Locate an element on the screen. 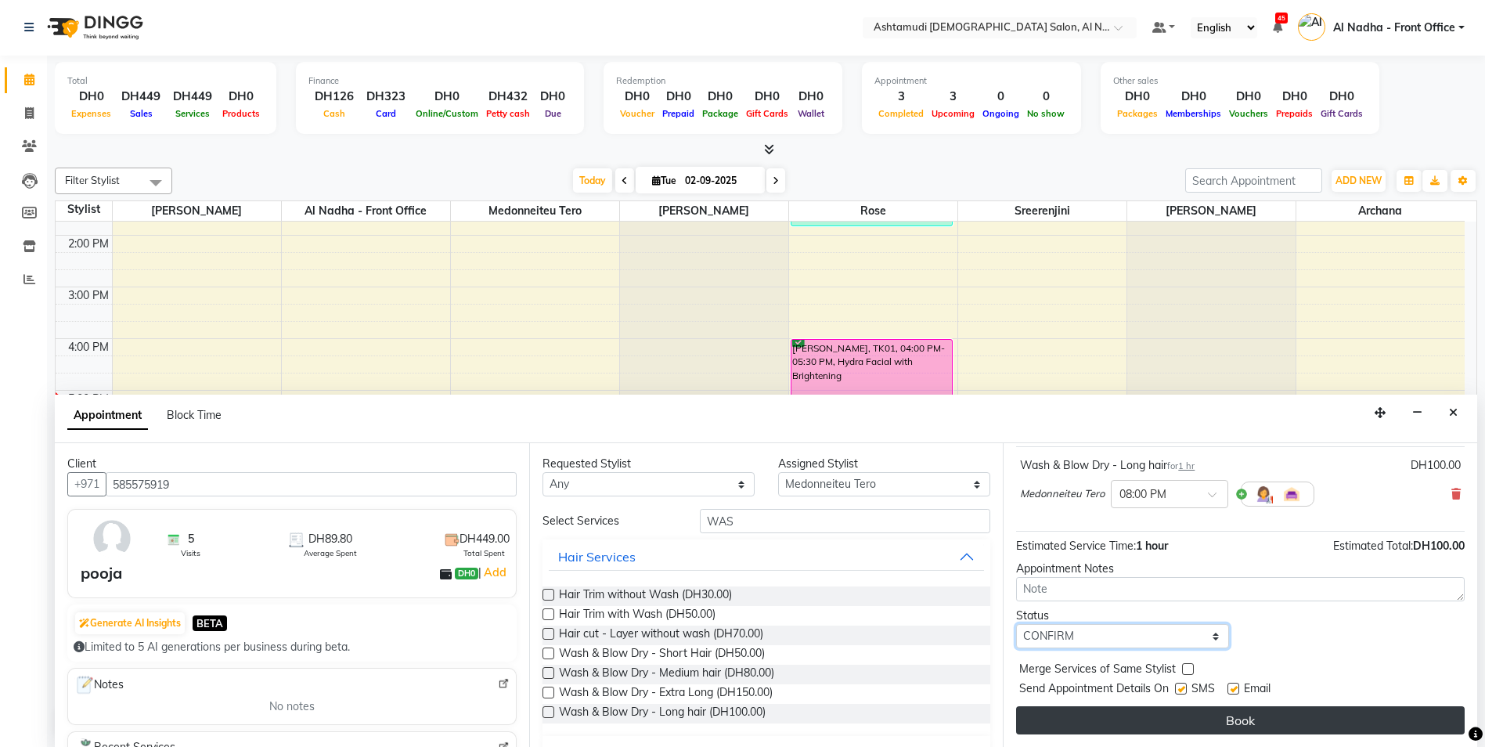 The height and width of the screenshot is (747, 1485). div: DH100.00 is located at coordinates (1436, 465).